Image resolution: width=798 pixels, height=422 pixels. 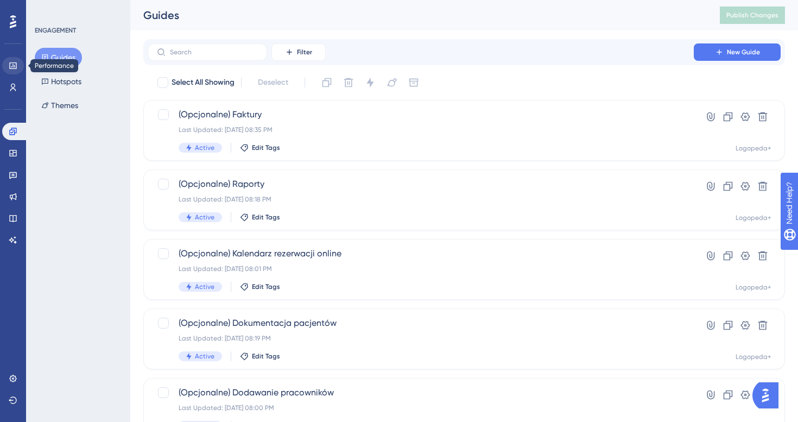 I want to click on div: ENGAGEMENT, so click(x=55, y=30).